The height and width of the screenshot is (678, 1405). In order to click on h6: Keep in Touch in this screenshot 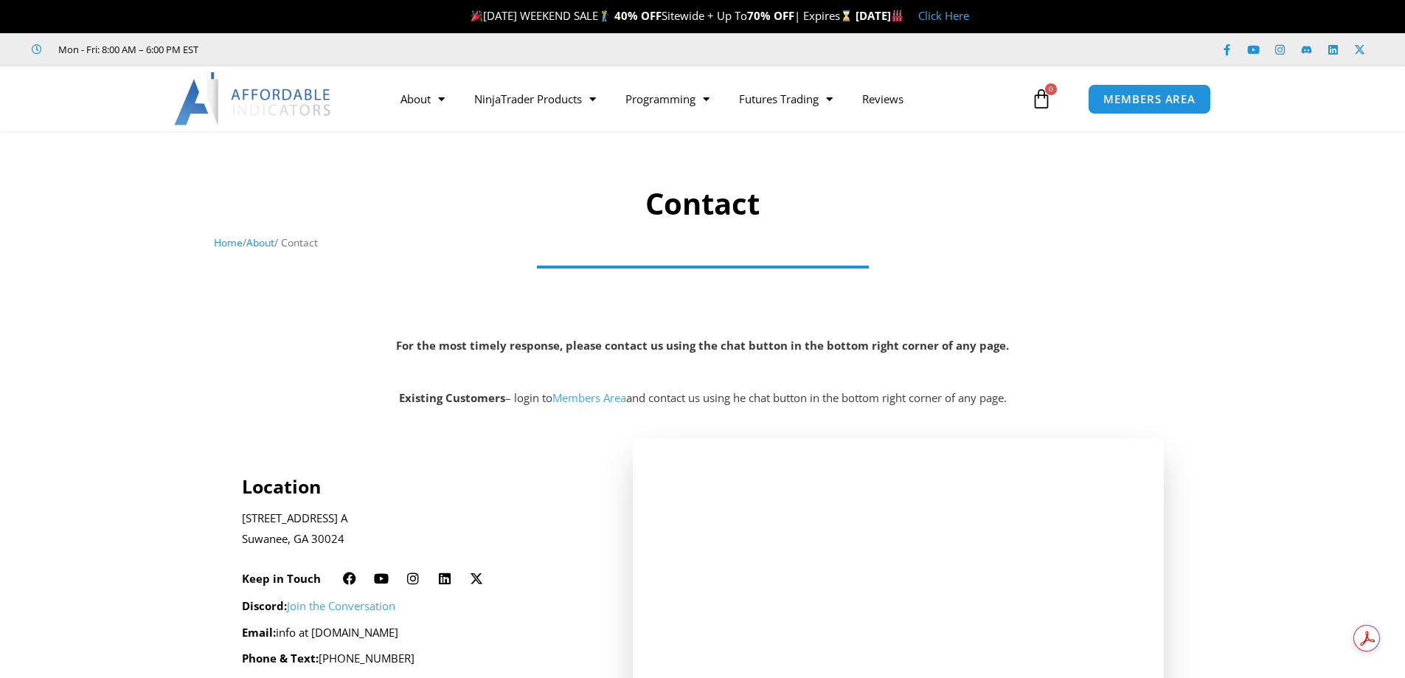, I will do `click(281, 578)`.